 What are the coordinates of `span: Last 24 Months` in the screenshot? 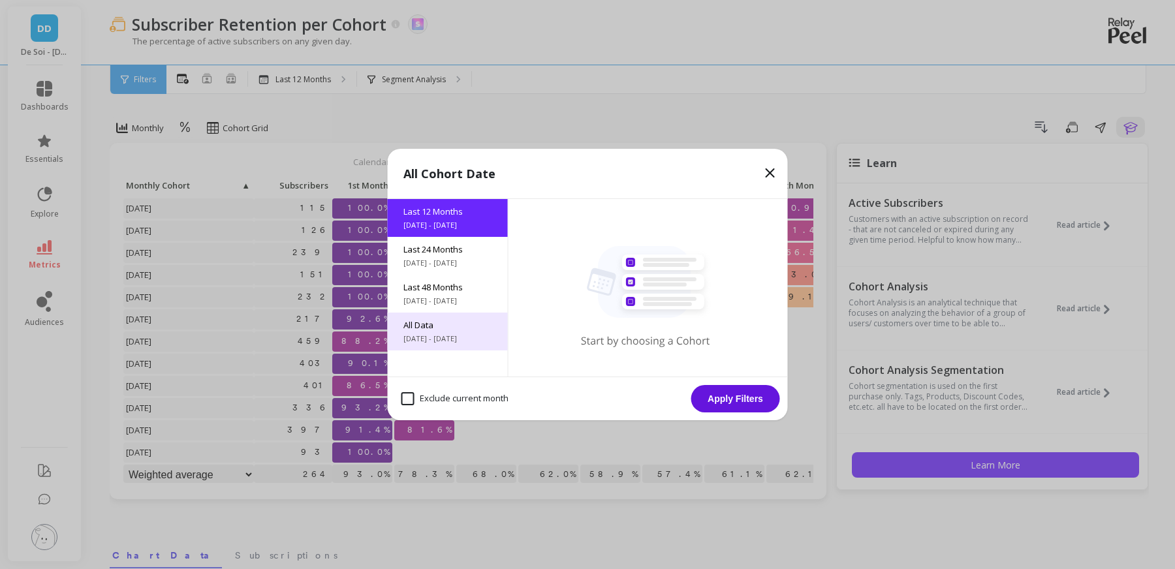 It's located at (448, 249).